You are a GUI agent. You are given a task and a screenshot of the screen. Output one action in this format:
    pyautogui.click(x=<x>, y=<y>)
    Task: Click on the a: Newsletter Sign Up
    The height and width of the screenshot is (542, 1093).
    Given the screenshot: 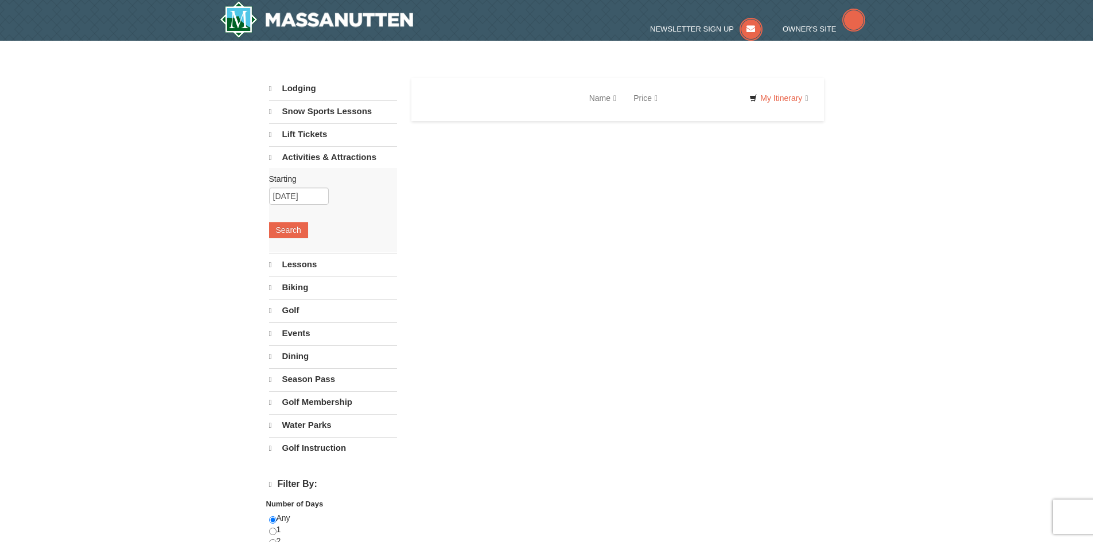 What is the action you would take?
    pyautogui.click(x=707, y=29)
    